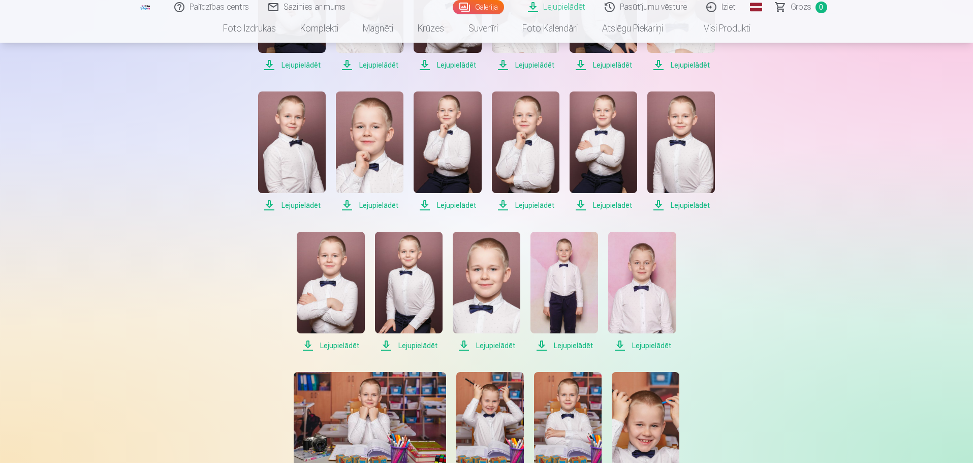 The width and height of the screenshot is (973, 463). Describe the element at coordinates (633, 28) in the screenshot. I see `a: Atslēgu piekariņi` at that location.